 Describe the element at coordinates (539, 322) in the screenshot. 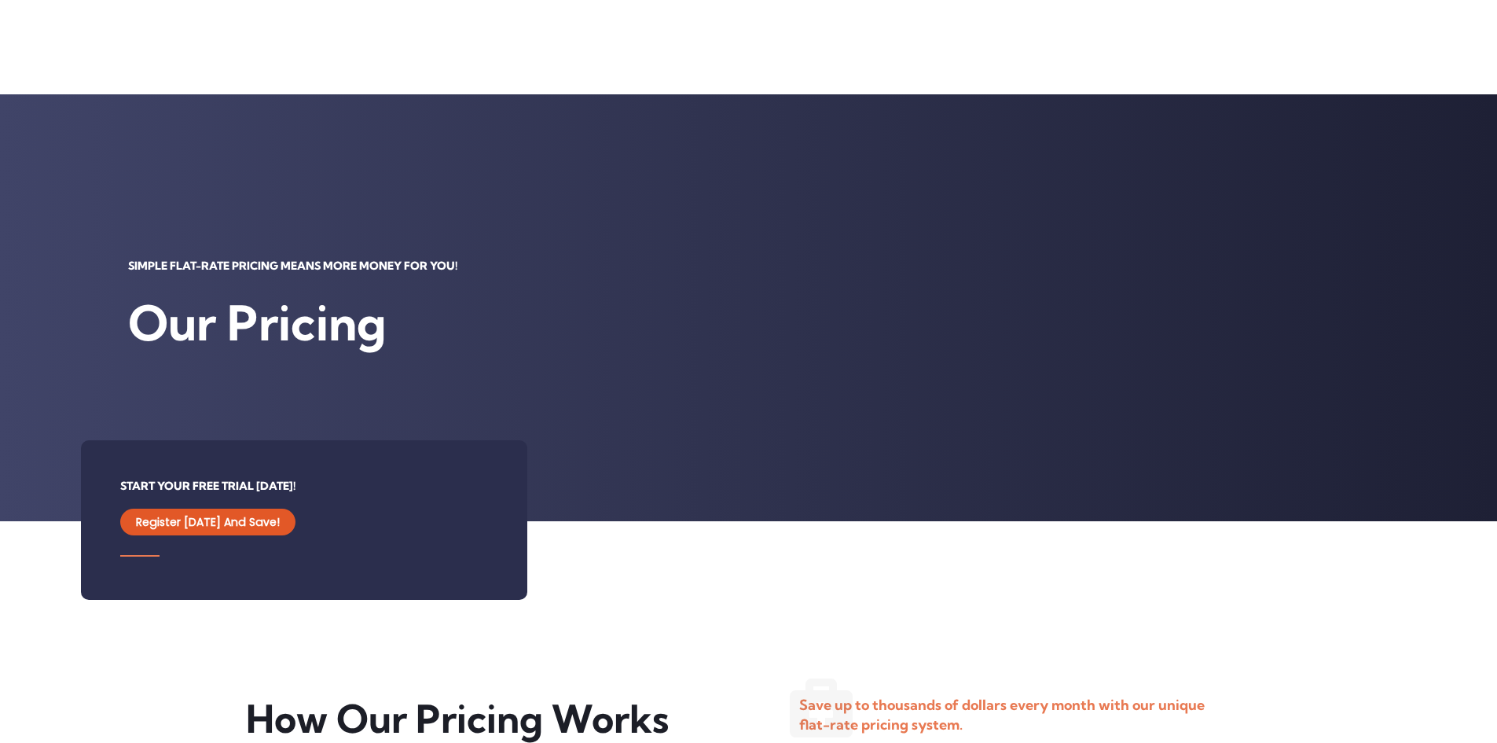

I see `h1: Our Pricing` at that location.